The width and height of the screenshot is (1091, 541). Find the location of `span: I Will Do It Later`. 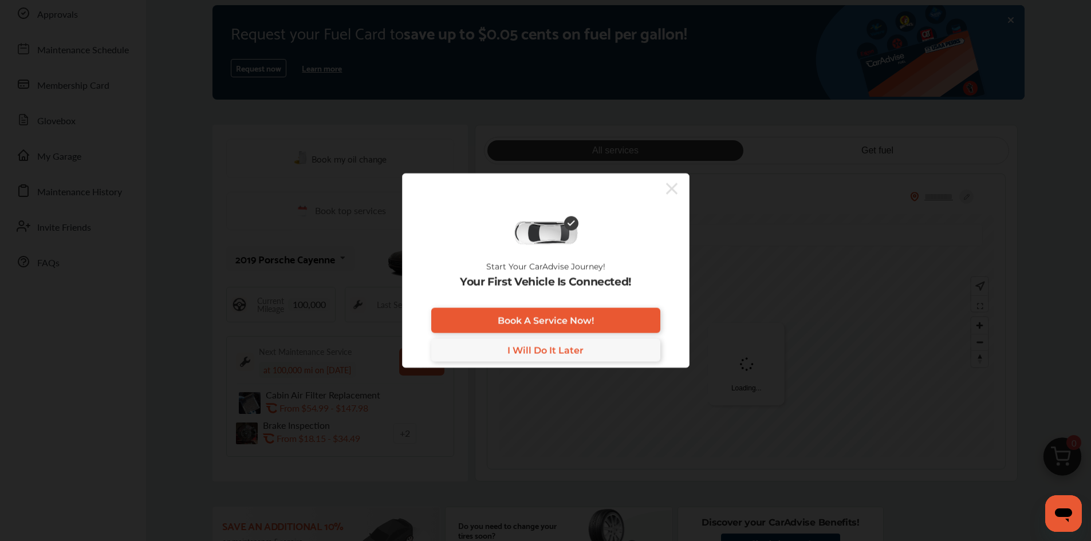

span: I Will Do It Later is located at coordinates (545, 350).